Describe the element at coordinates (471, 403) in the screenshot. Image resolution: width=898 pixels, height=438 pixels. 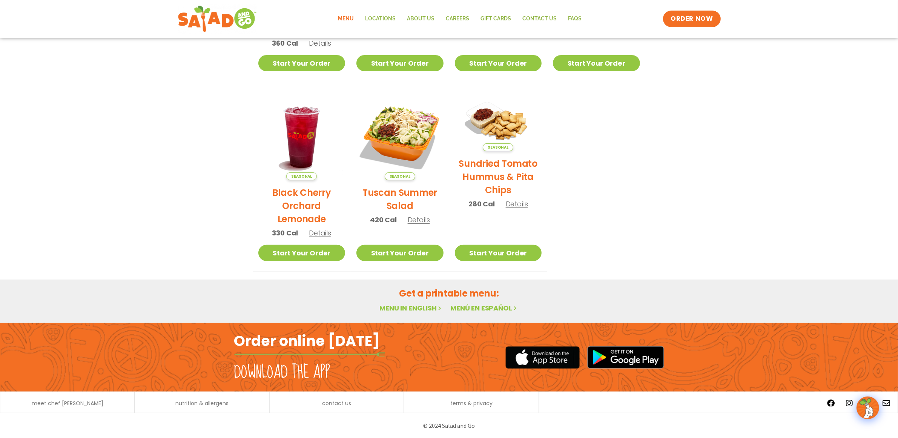
I see `a: terms & privacy` at that location.